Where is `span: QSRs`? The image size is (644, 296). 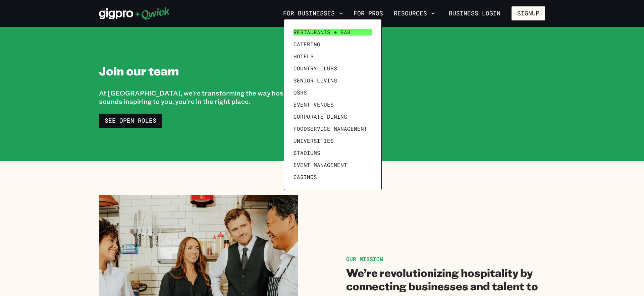 span: QSRs is located at coordinates (300, 93).